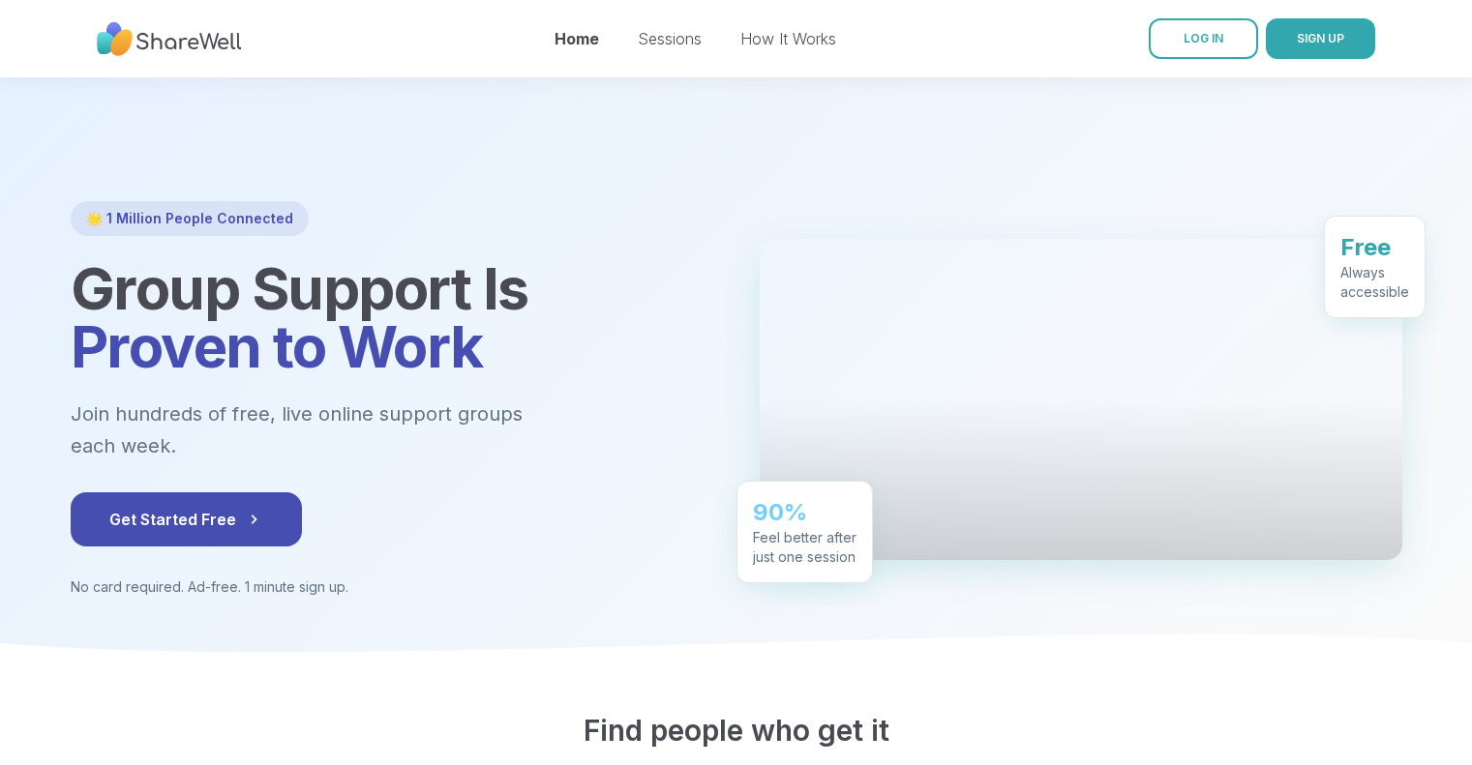 The width and height of the screenshot is (1472, 765). What do you see at coordinates (169, 39) in the screenshot?
I see `img: ShareWell Nav Logo` at bounding box center [169, 39].